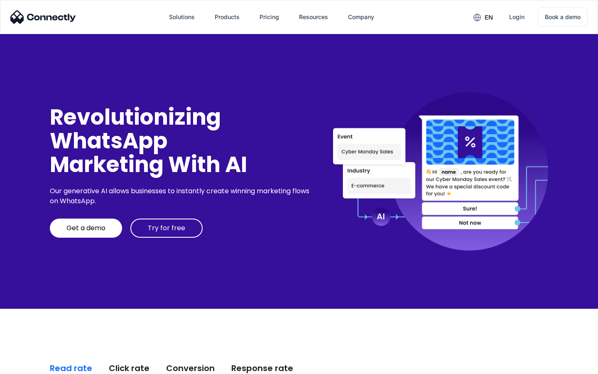 The height and width of the screenshot is (374, 598). I want to click on a: Book a demo, so click(563, 17).